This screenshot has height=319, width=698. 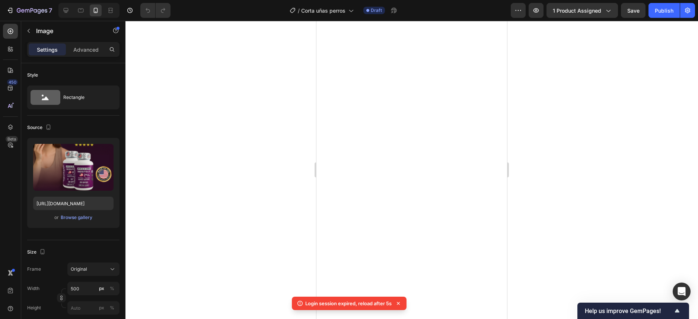 I want to click on button: 7, so click(x=29, y=10).